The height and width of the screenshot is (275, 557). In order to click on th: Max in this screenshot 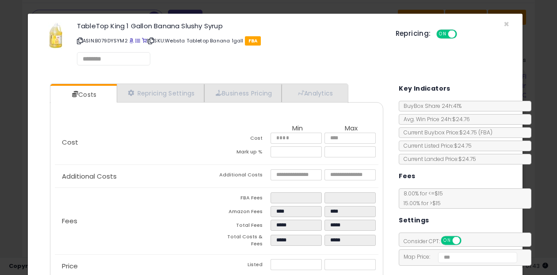, I will do `click(351, 129)`.